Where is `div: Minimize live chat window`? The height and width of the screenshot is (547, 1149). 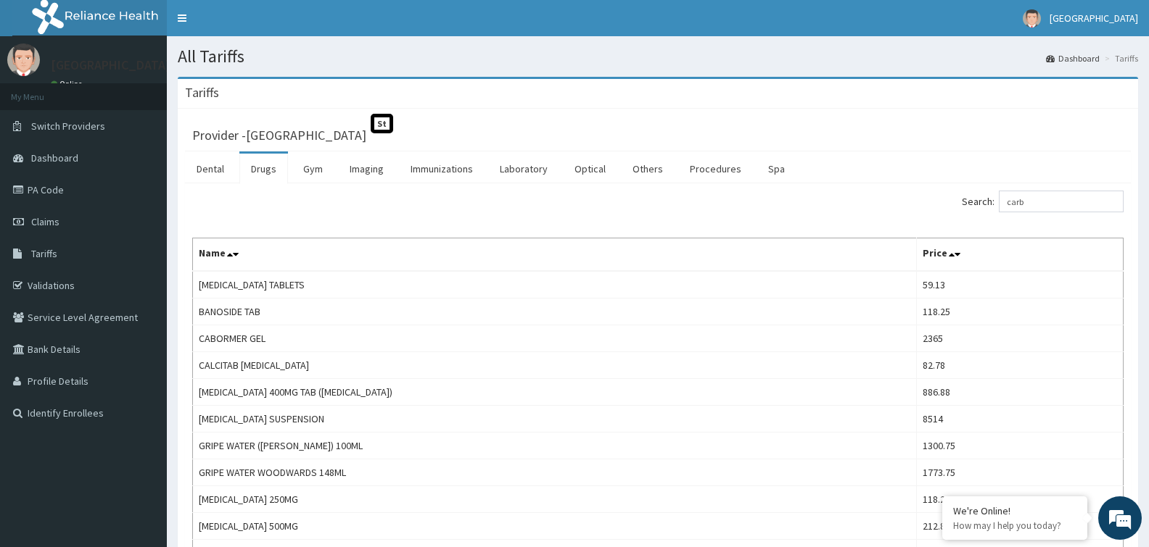
div: Minimize live chat window is located at coordinates (255, 25).